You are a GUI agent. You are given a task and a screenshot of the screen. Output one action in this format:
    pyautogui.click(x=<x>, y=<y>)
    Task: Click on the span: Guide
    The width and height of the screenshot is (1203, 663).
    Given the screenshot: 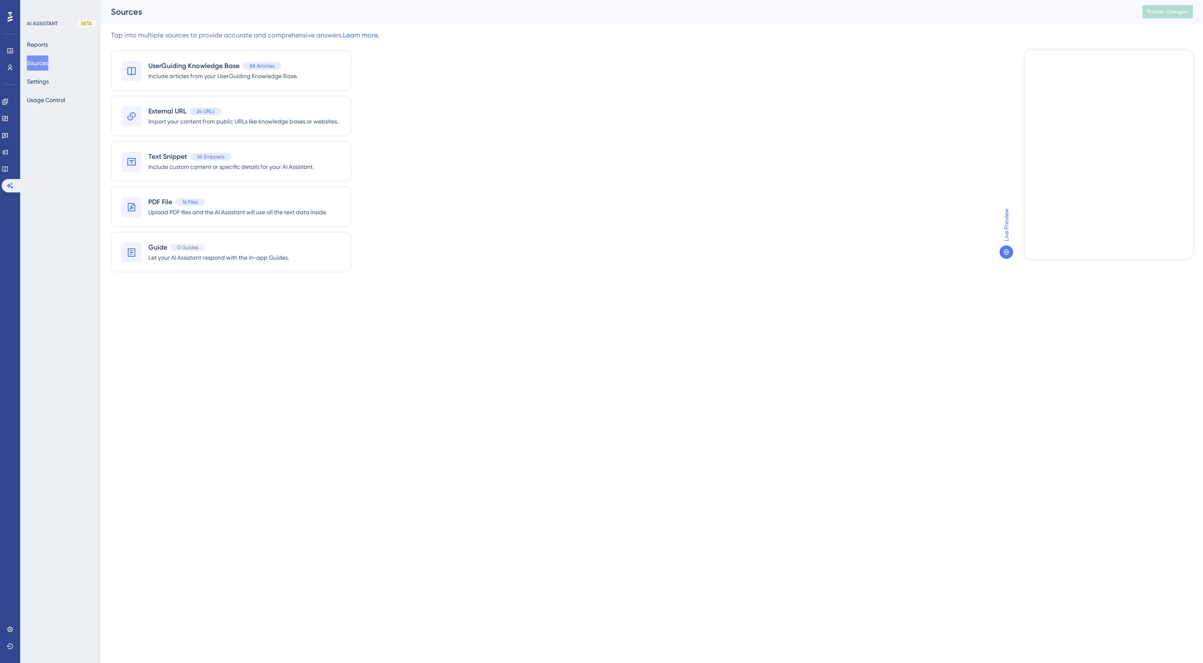 What is the action you would take?
    pyautogui.click(x=158, y=248)
    